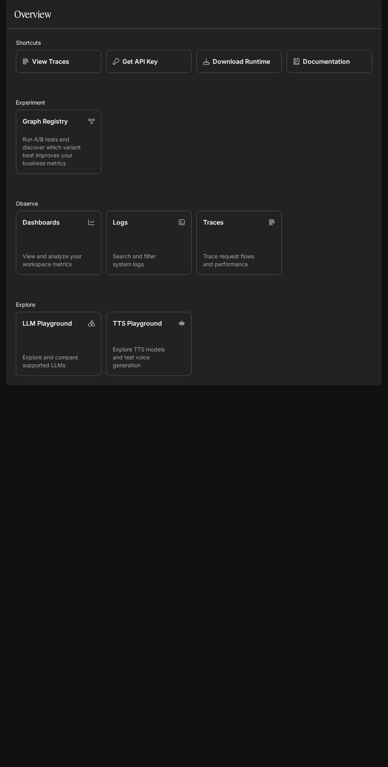 This screenshot has width=388, height=767. What do you see at coordinates (13, 11) in the screenshot?
I see `button: open drawer` at bounding box center [13, 11].